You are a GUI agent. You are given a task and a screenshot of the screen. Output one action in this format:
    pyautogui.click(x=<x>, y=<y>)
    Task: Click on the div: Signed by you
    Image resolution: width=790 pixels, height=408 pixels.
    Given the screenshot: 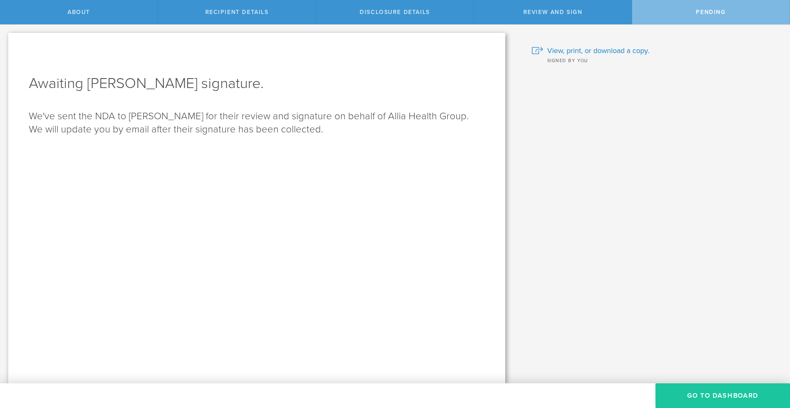 What is the action you would take?
    pyautogui.click(x=655, y=60)
    